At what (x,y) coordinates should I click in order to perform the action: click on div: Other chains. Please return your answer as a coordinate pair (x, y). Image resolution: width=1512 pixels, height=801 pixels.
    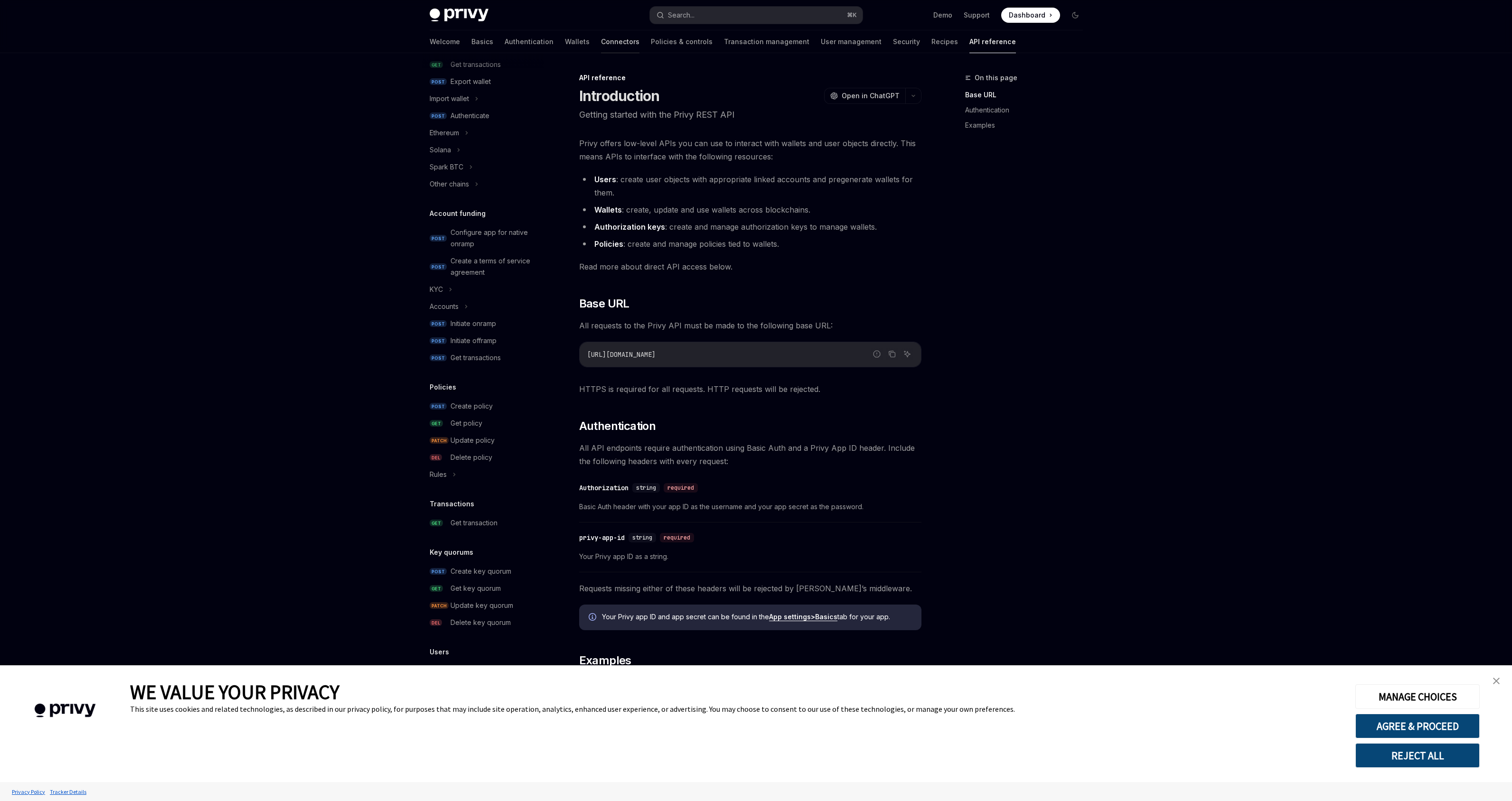
    Looking at the image, I should click on (449, 184).